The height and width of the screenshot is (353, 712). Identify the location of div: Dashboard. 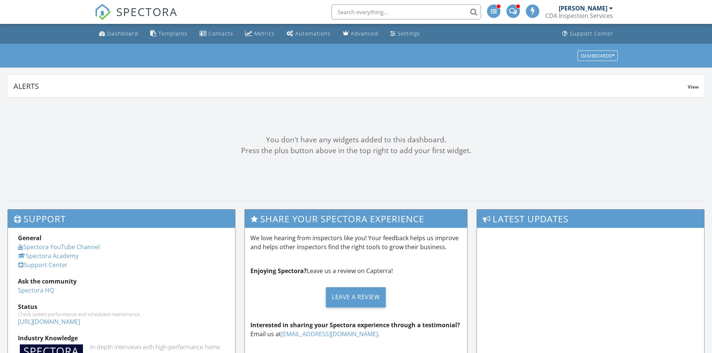
(123, 33).